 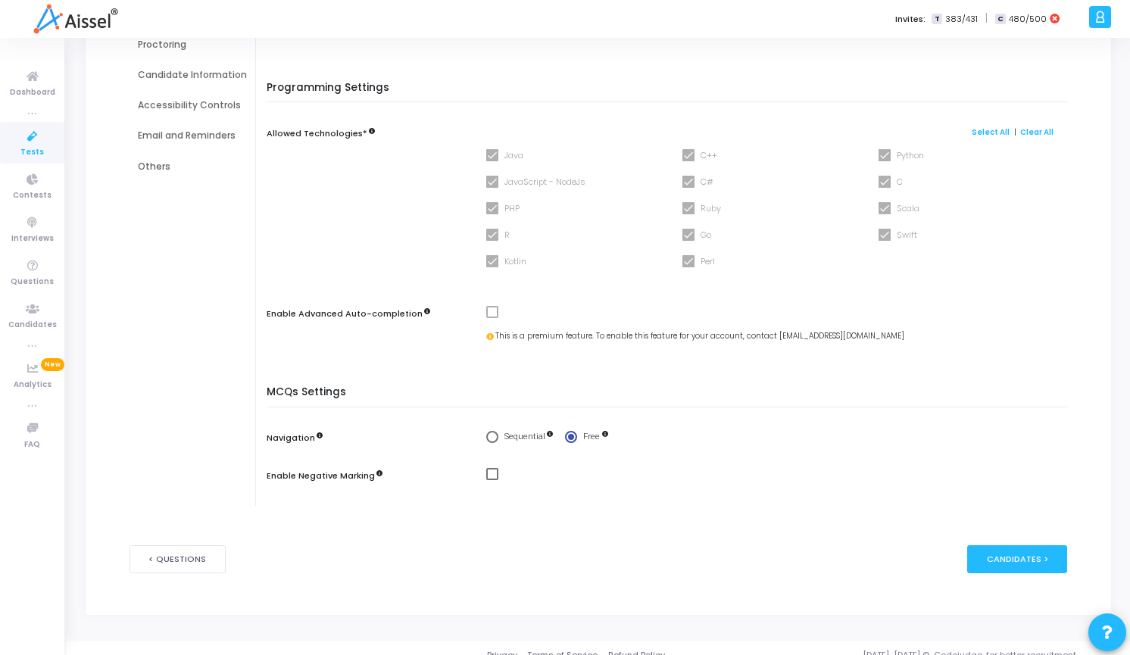 What do you see at coordinates (907, 235) in the screenshot?
I see `span: Swift` at bounding box center [907, 235].